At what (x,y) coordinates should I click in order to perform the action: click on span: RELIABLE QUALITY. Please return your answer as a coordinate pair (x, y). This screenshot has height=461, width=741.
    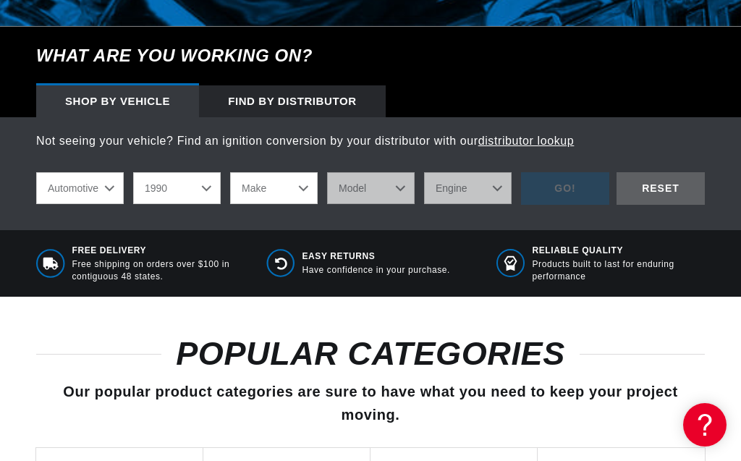
    Looking at the image, I should click on (618, 250).